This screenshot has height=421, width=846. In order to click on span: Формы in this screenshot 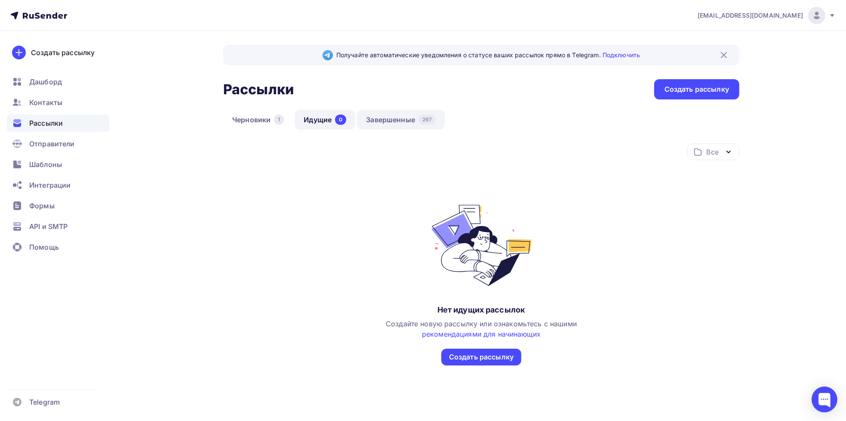, I will do `click(42, 206)`.